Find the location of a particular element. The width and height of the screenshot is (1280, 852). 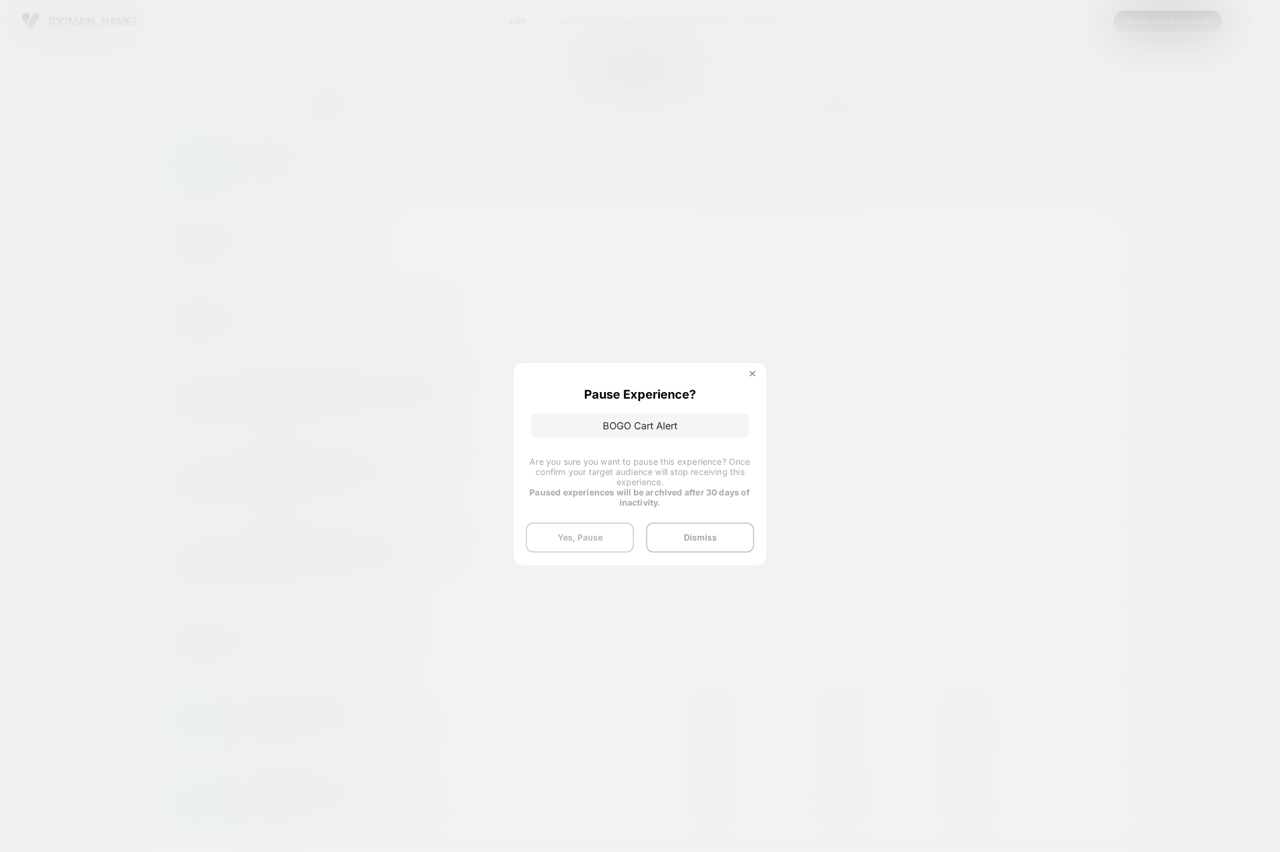

button: Yes, Pause is located at coordinates (580, 537).